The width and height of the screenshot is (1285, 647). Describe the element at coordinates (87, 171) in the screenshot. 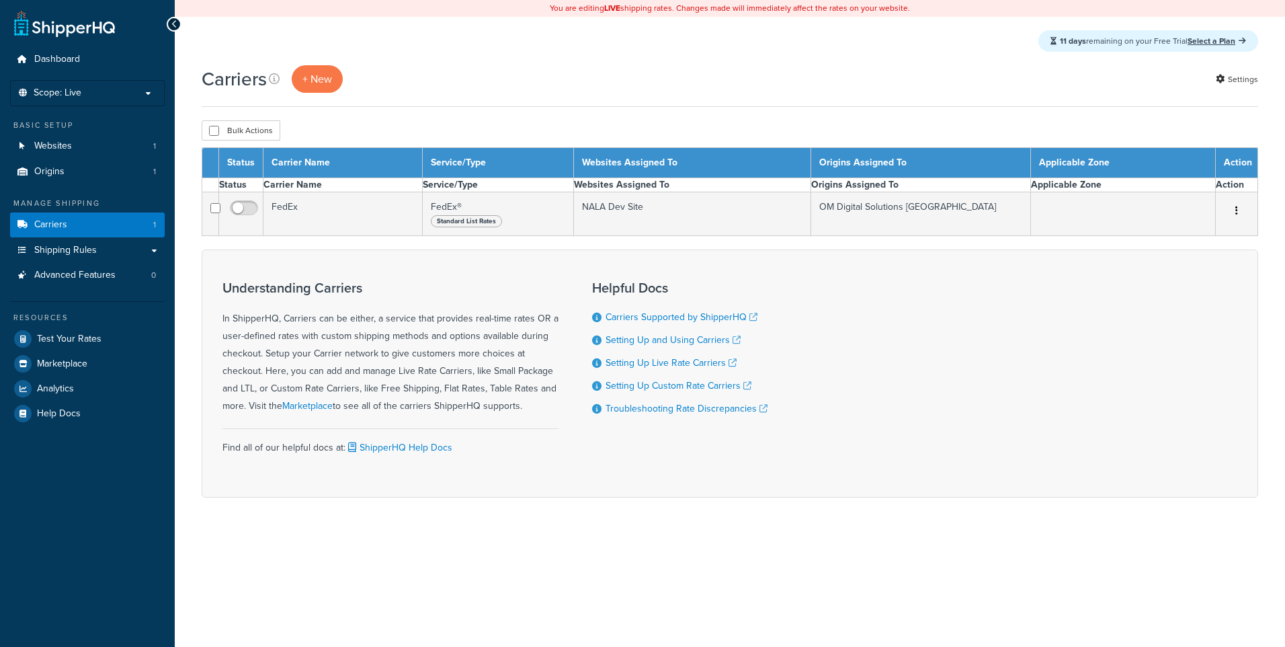

I see `a: Origins 1` at that location.